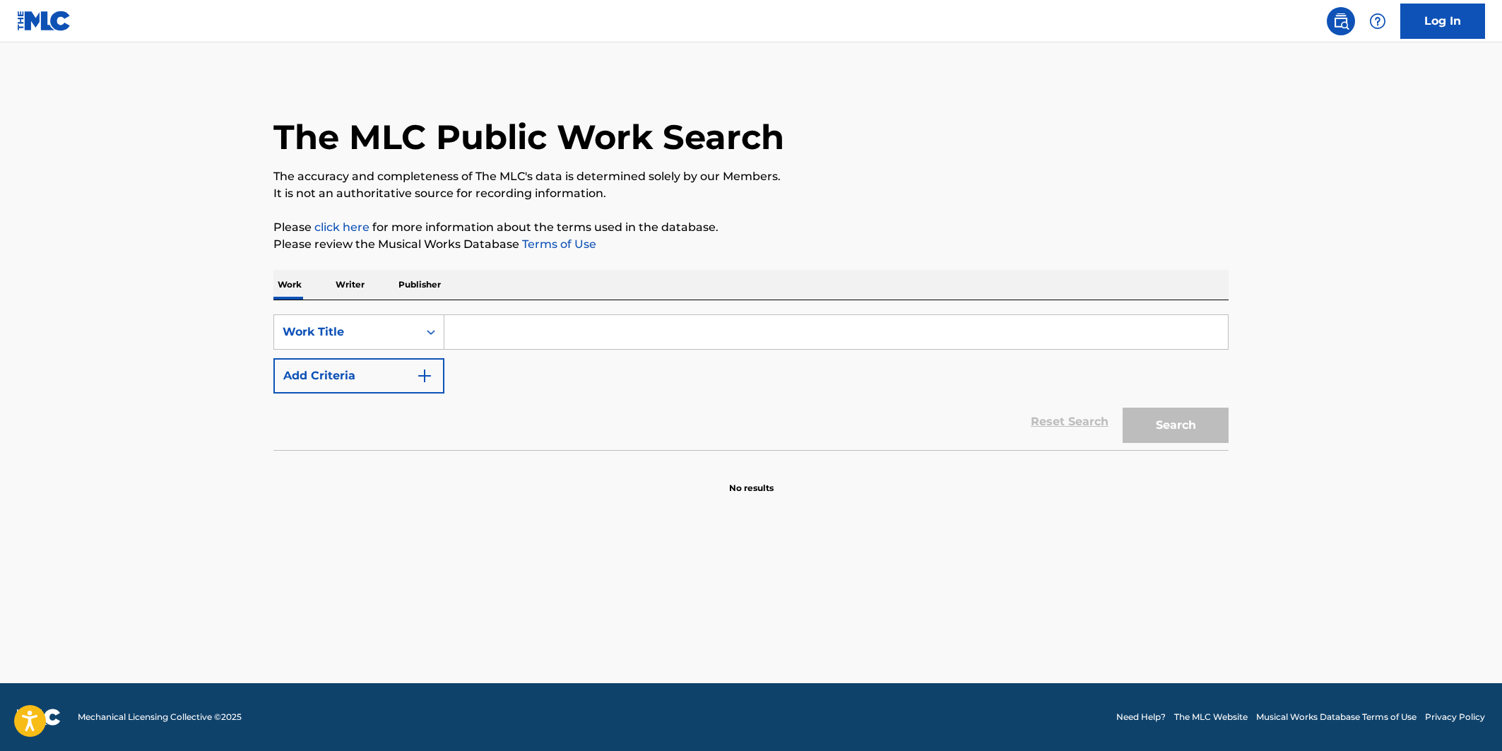 This screenshot has width=1502, height=751. Describe the element at coordinates (1211, 717) in the screenshot. I see `a: The MLC Website` at that location.